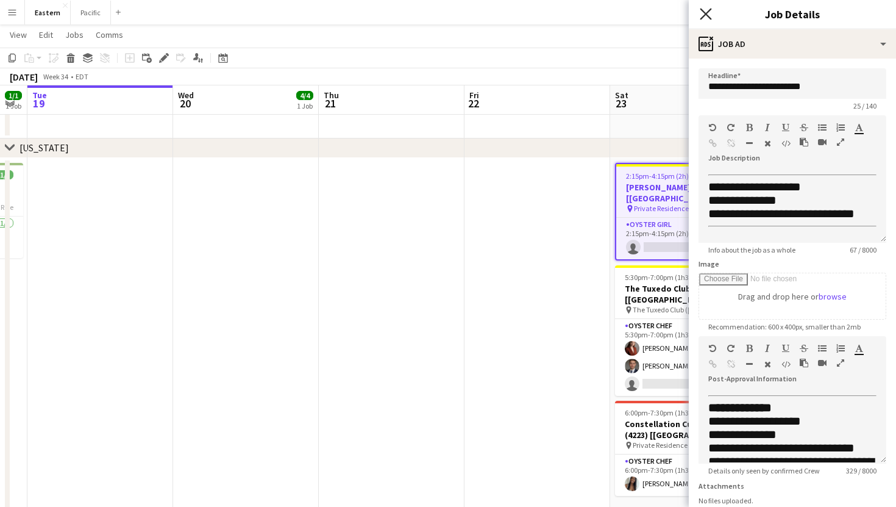 The image size is (896, 507). What do you see at coordinates (91, 12) in the screenshot?
I see `button: Pacific` at bounding box center [91, 12].